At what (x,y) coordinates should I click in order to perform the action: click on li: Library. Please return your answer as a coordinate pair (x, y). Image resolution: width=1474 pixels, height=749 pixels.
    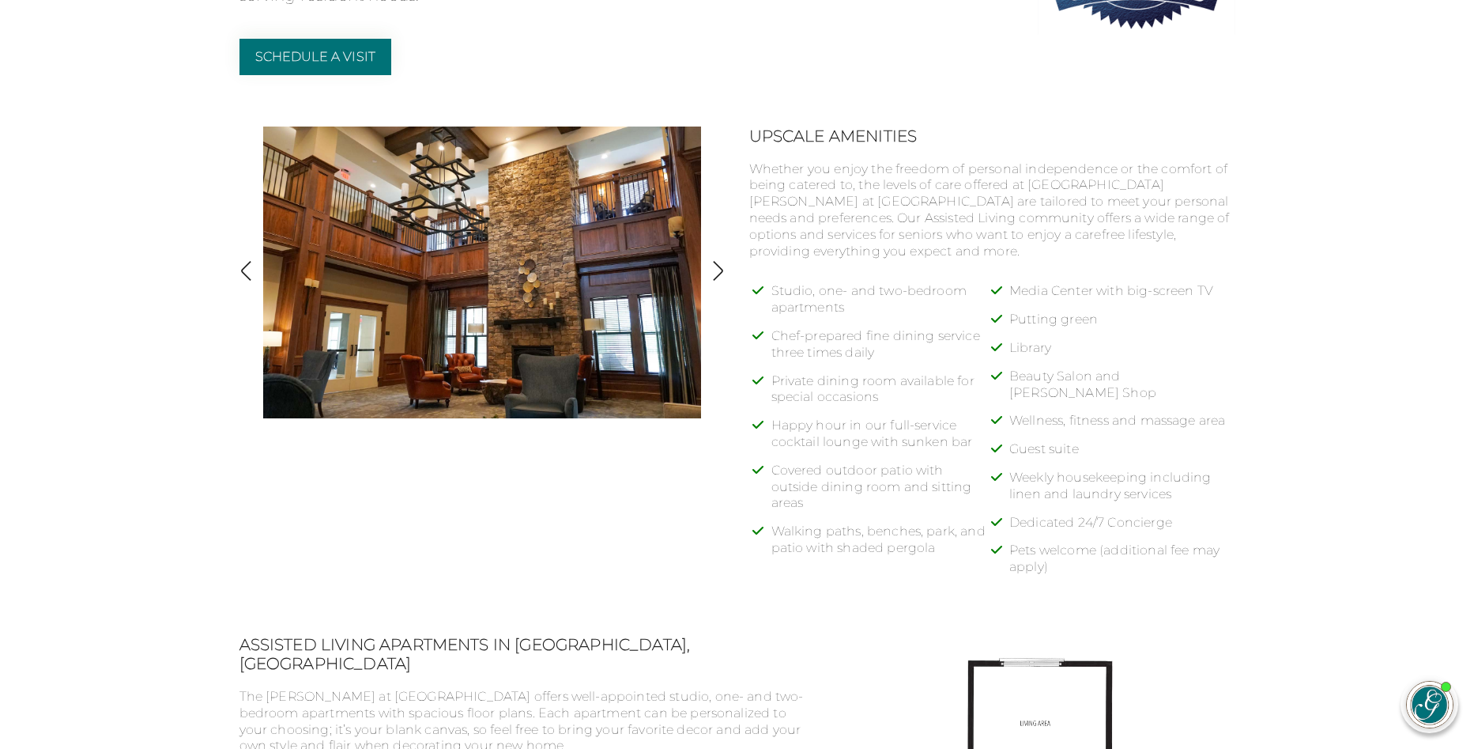
    Looking at the image, I should click on (1123, 354).